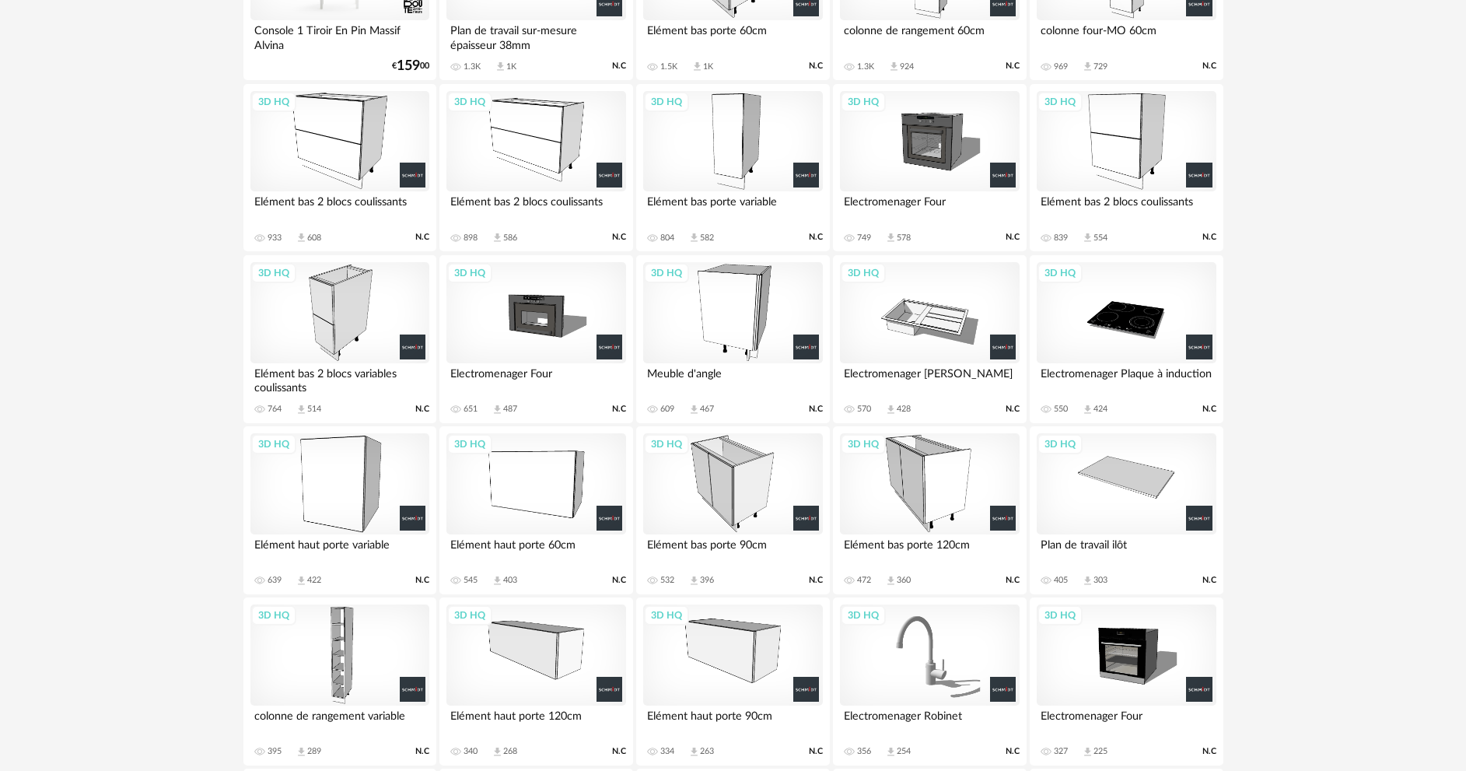 The width and height of the screenshot is (1466, 771). What do you see at coordinates (1101, 580) in the screenshot?
I see `div: 303` at bounding box center [1101, 580].